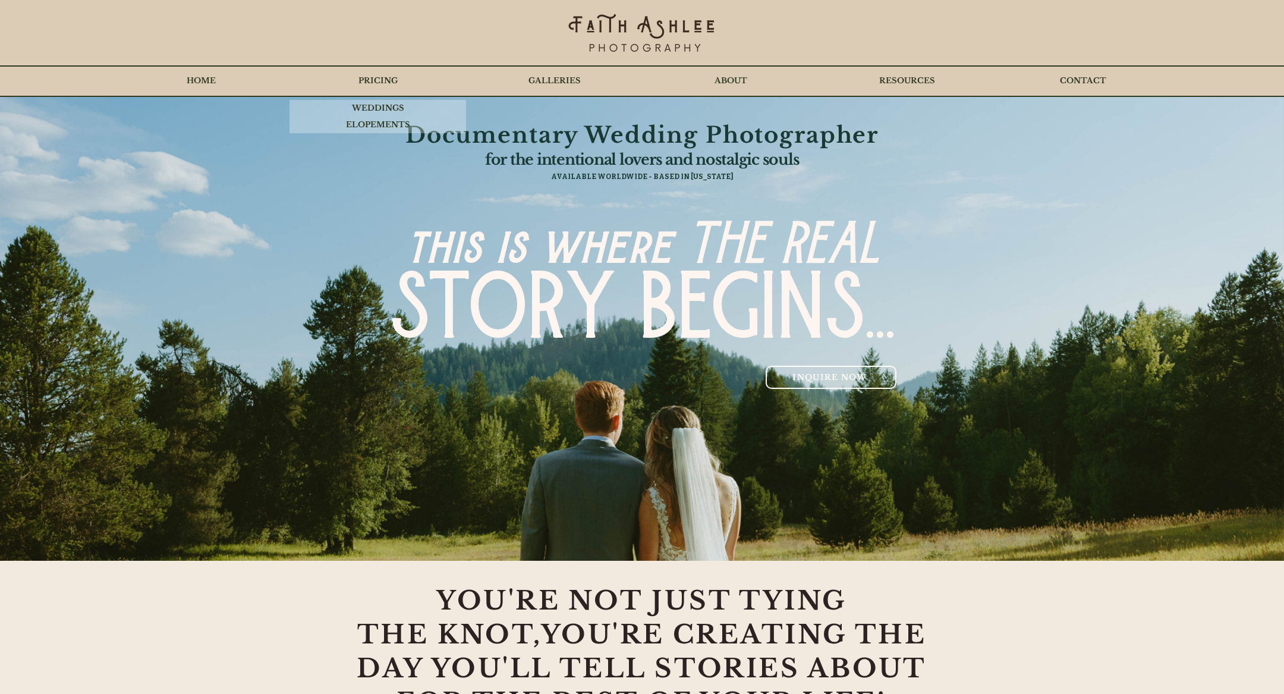  Describe the element at coordinates (829, 377) in the screenshot. I see `span: INQUIRE NOW` at that location.